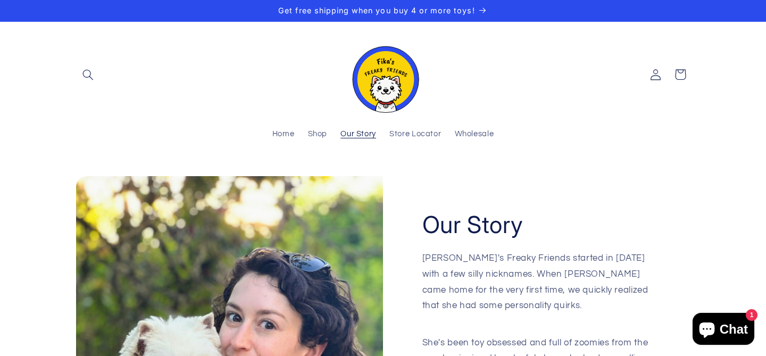 This screenshot has height=356, width=766. Describe the element at coordinates (358, 135) in the screenshot. I see `a: Our Story` at that location.